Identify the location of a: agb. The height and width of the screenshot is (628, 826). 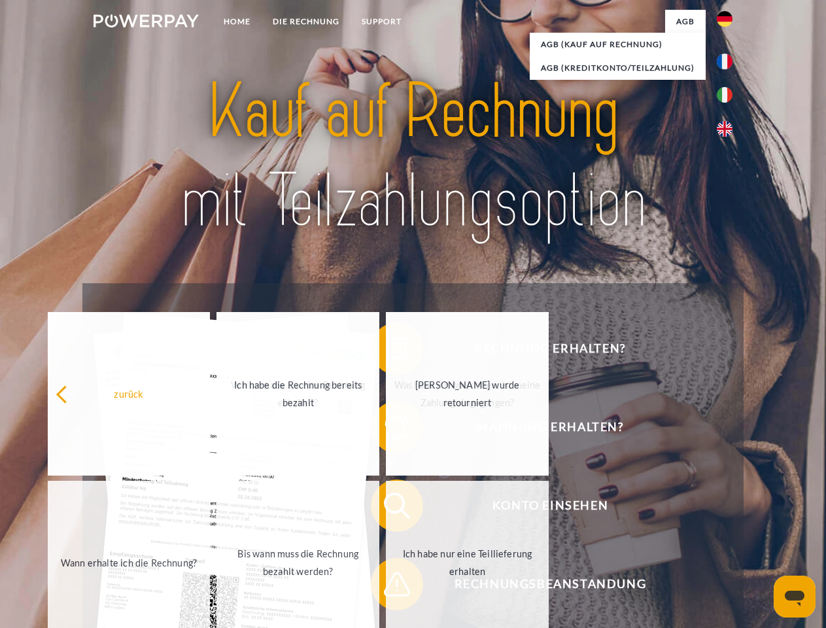
(685, 22).